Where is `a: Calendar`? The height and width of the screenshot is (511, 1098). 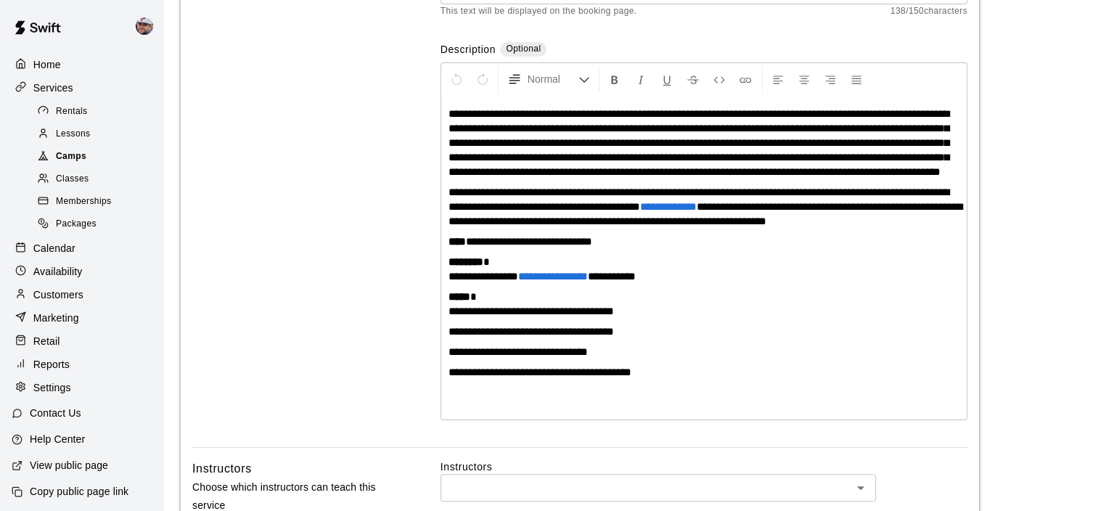
a: Calendar is located at coordinates (81, 248).